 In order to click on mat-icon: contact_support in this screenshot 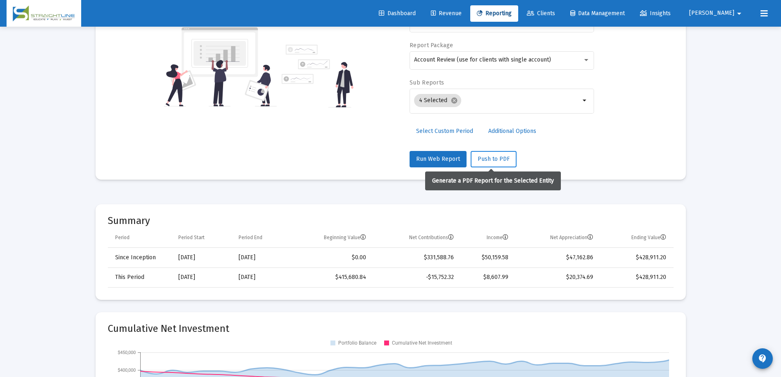, I will do `click(763, 358)`.